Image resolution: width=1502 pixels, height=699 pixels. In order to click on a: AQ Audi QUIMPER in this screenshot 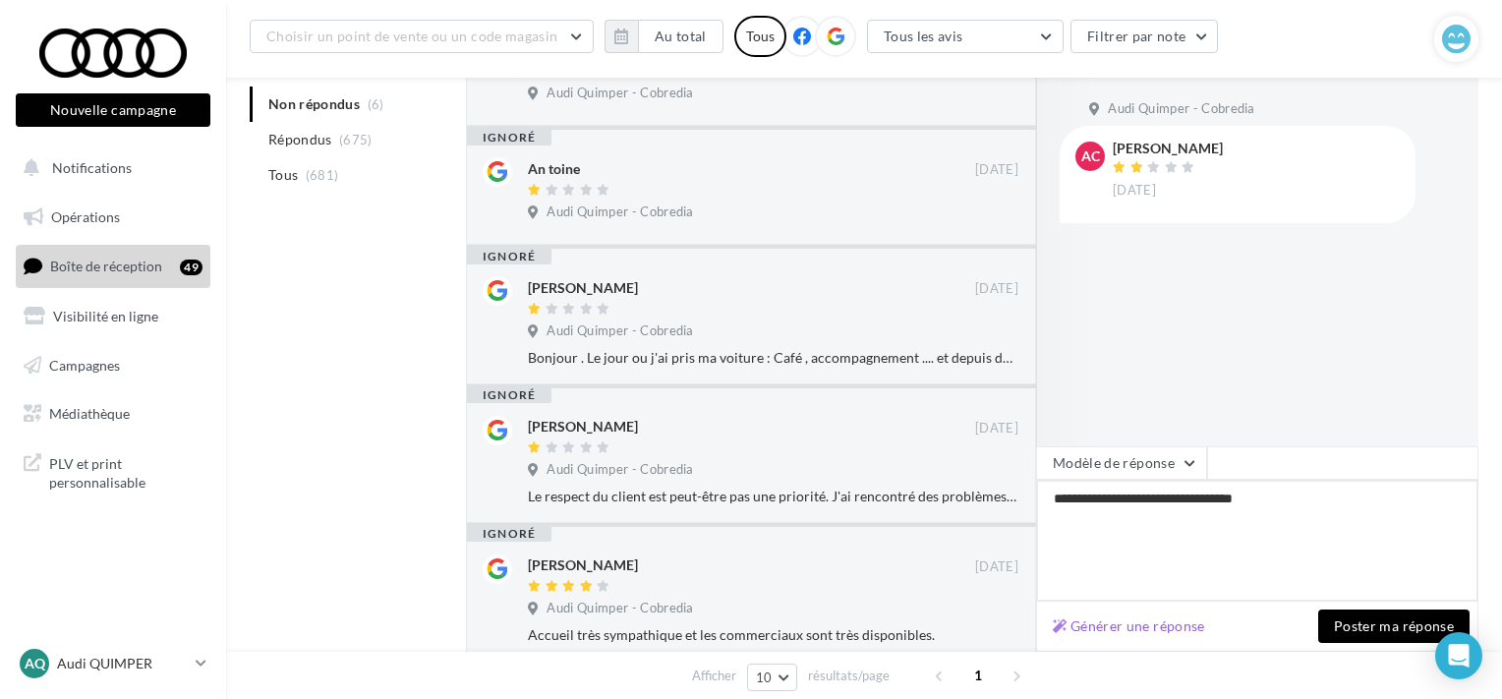, I will do `click(113, 663)`.